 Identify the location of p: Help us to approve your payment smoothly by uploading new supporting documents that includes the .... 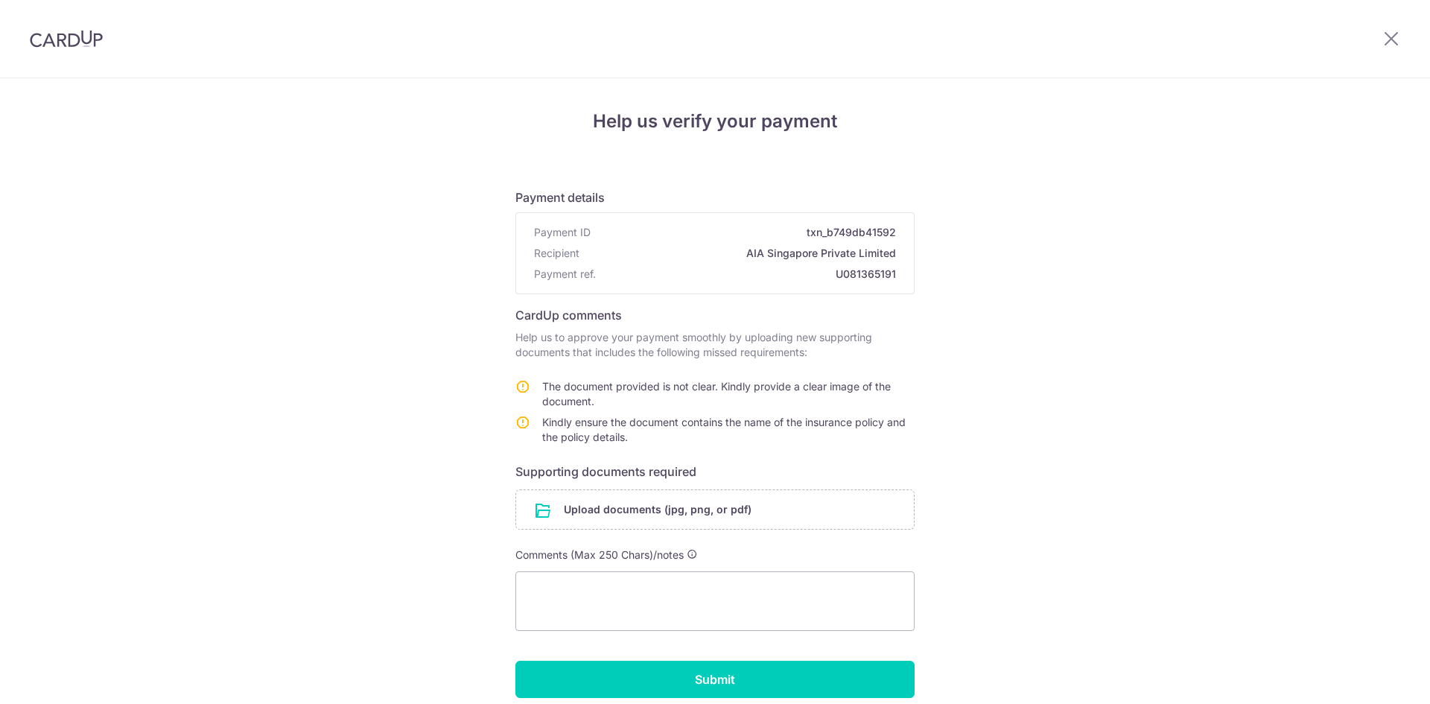
(715, 345).